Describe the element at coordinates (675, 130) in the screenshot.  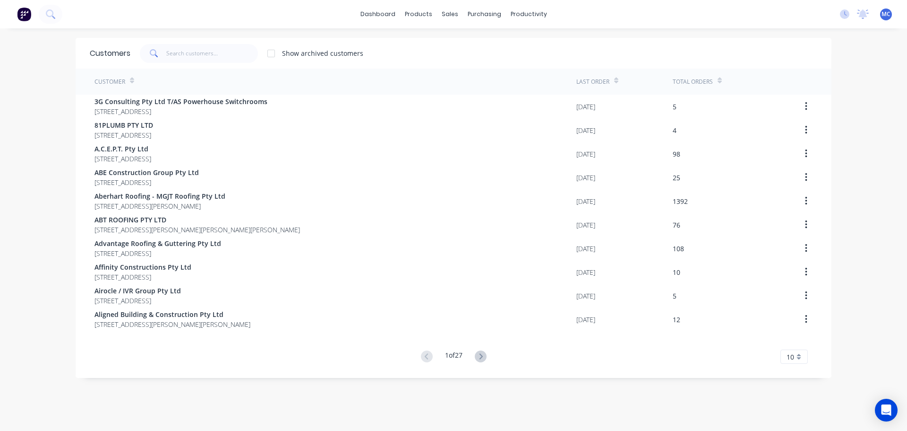
I see `div: 4` at that location.